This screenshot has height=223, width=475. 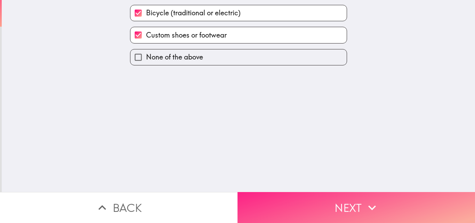 I want to click on span: Custom shoes or footwear, so click(x=186, y=35).